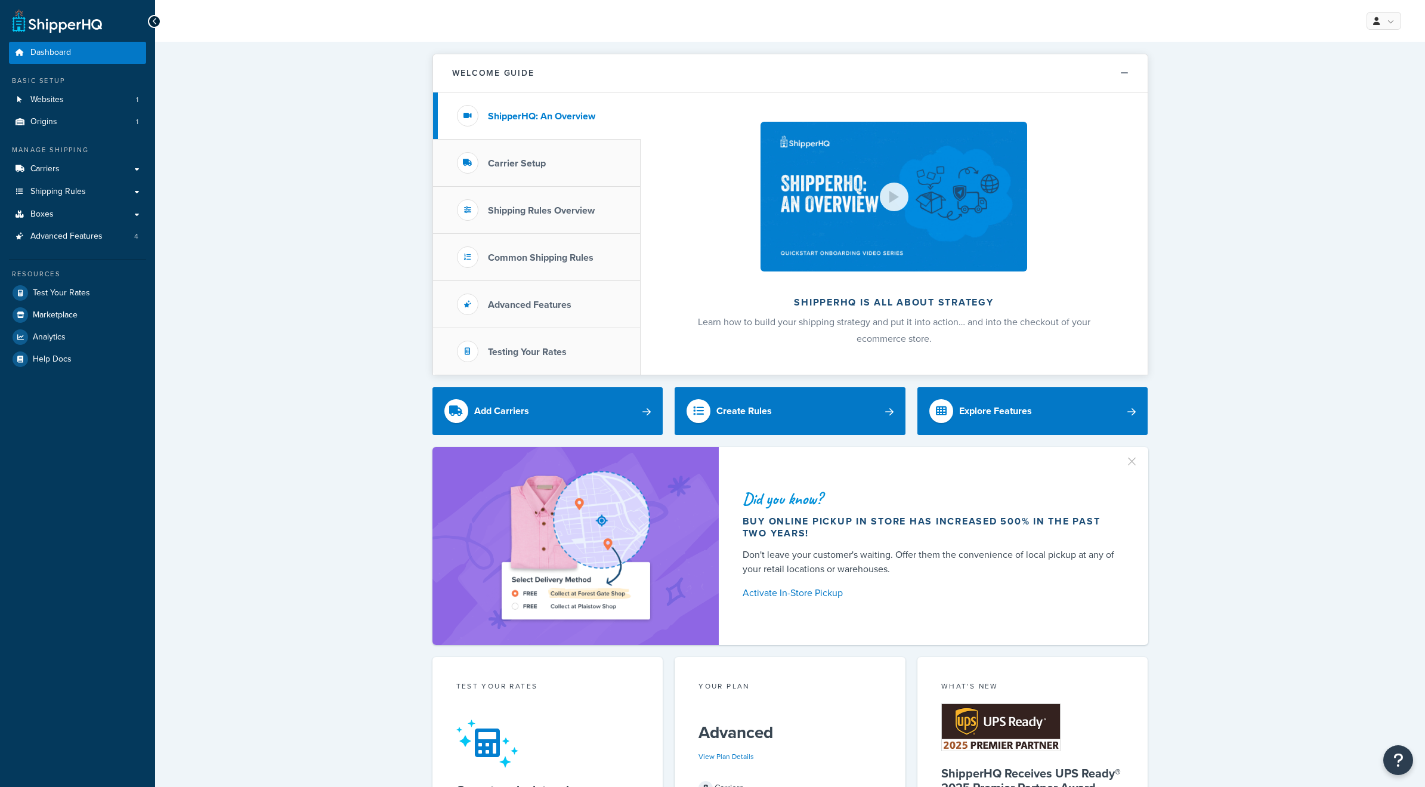  I want to click on button: Open Resource Center, so click(1398, 760).